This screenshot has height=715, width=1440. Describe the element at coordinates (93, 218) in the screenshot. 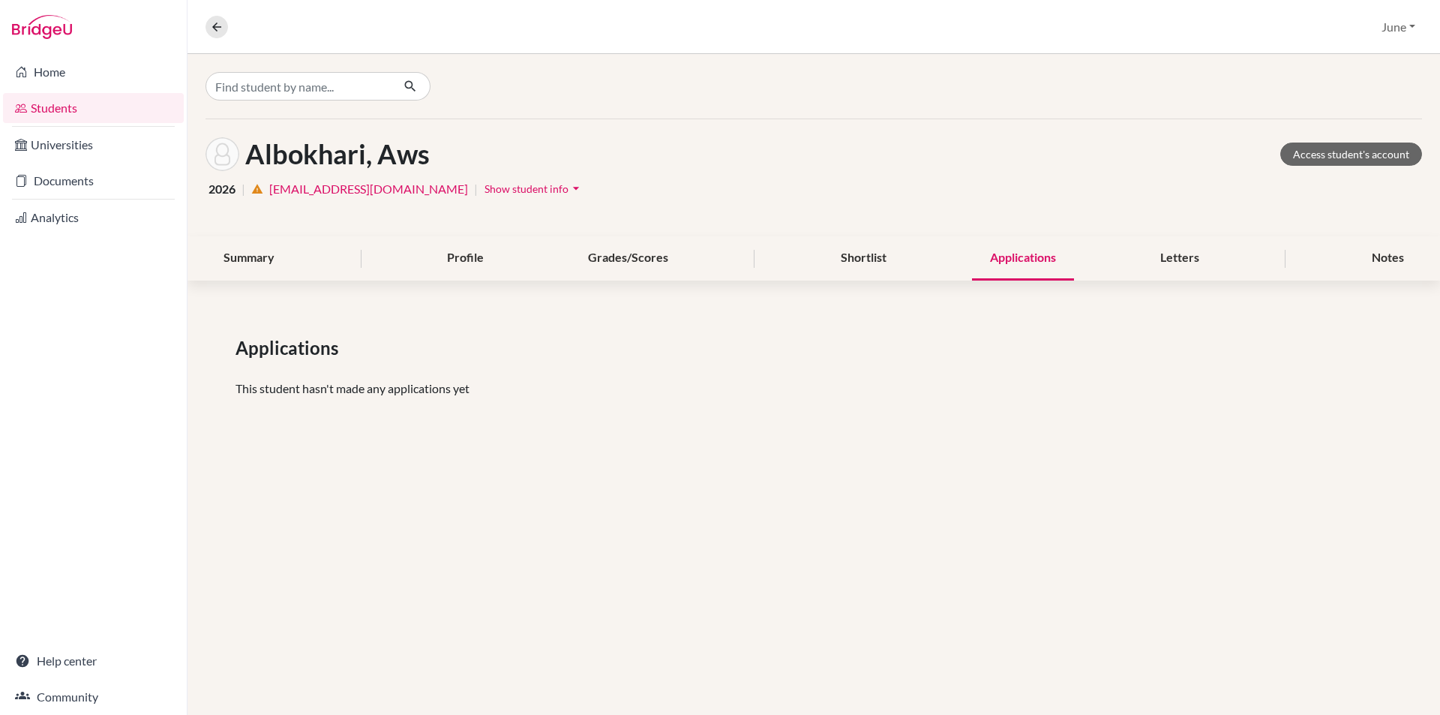

I see `a: Analytics` at that location.